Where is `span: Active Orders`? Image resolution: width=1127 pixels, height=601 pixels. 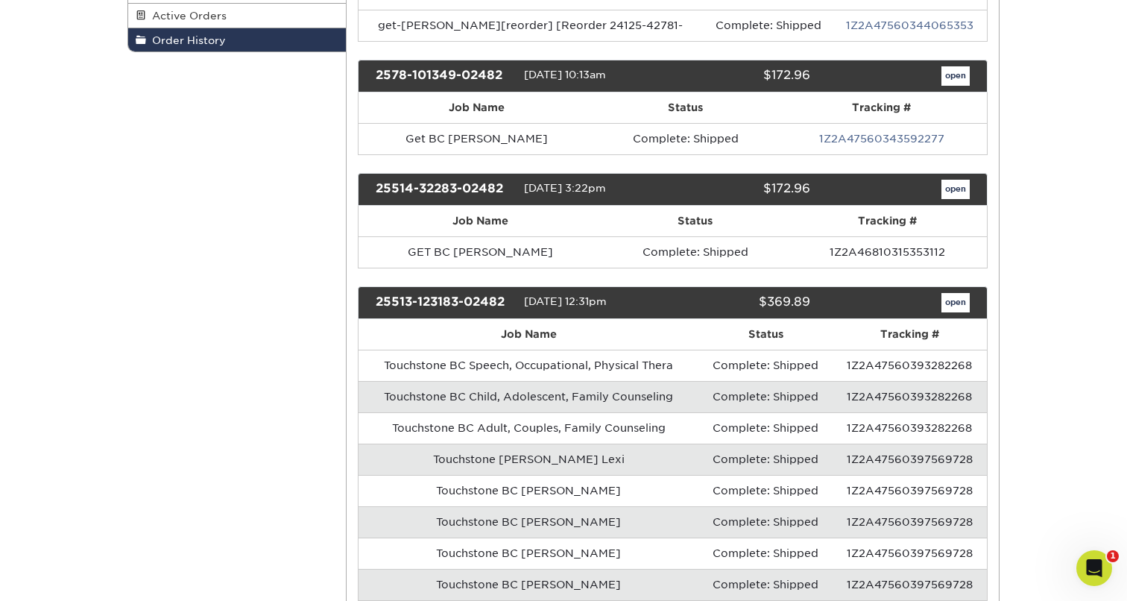
span: Active Orders is located at coordinates (186, 16).